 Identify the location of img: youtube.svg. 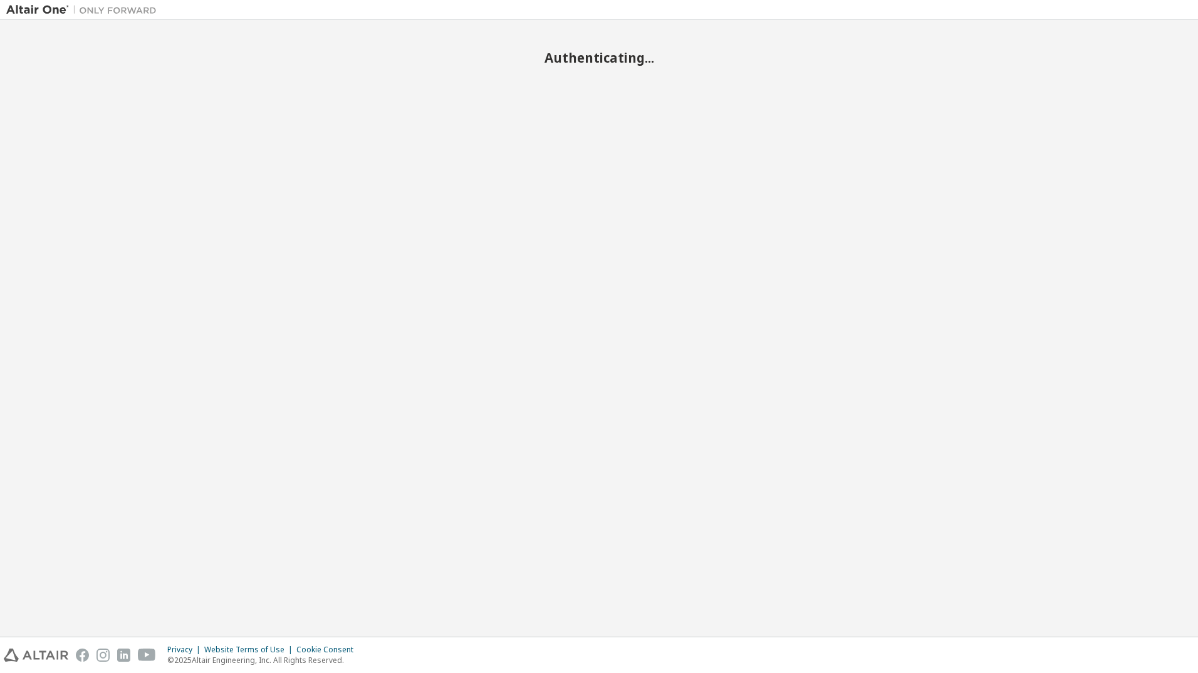
(147, 655).